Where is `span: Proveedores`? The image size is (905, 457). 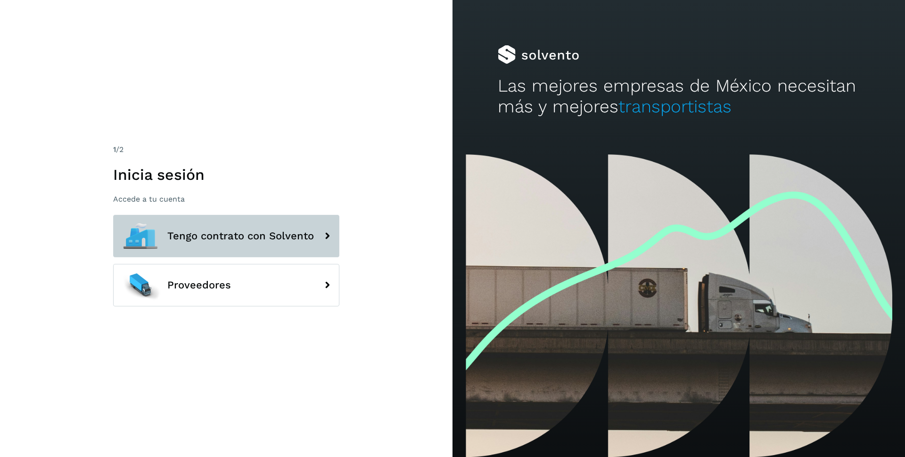
span: Proveedores is located at coordinates (199, 285).